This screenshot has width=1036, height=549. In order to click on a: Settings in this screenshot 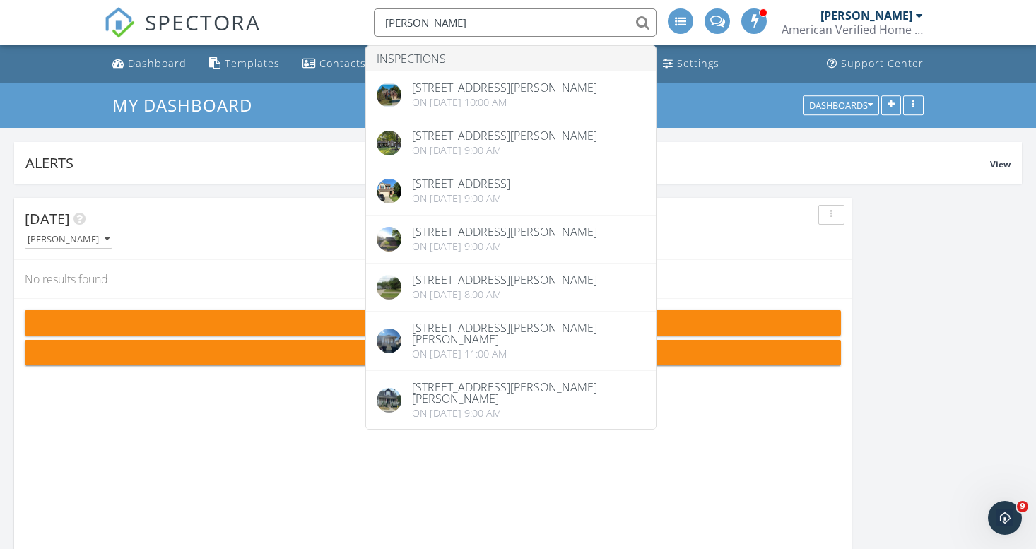, I will do `click(691, 64)`.